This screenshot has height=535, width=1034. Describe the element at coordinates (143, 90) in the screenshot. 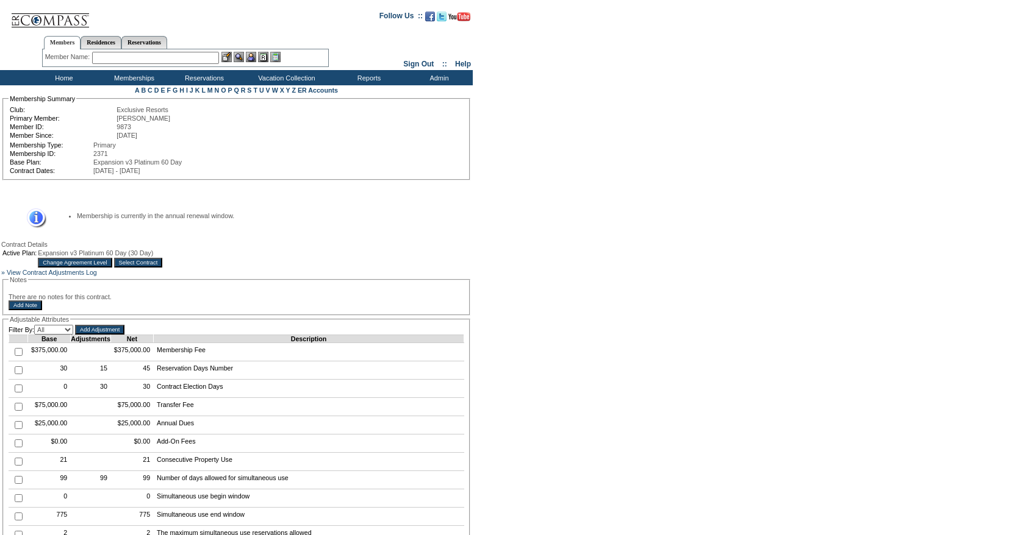

I see `a: B` at that location.